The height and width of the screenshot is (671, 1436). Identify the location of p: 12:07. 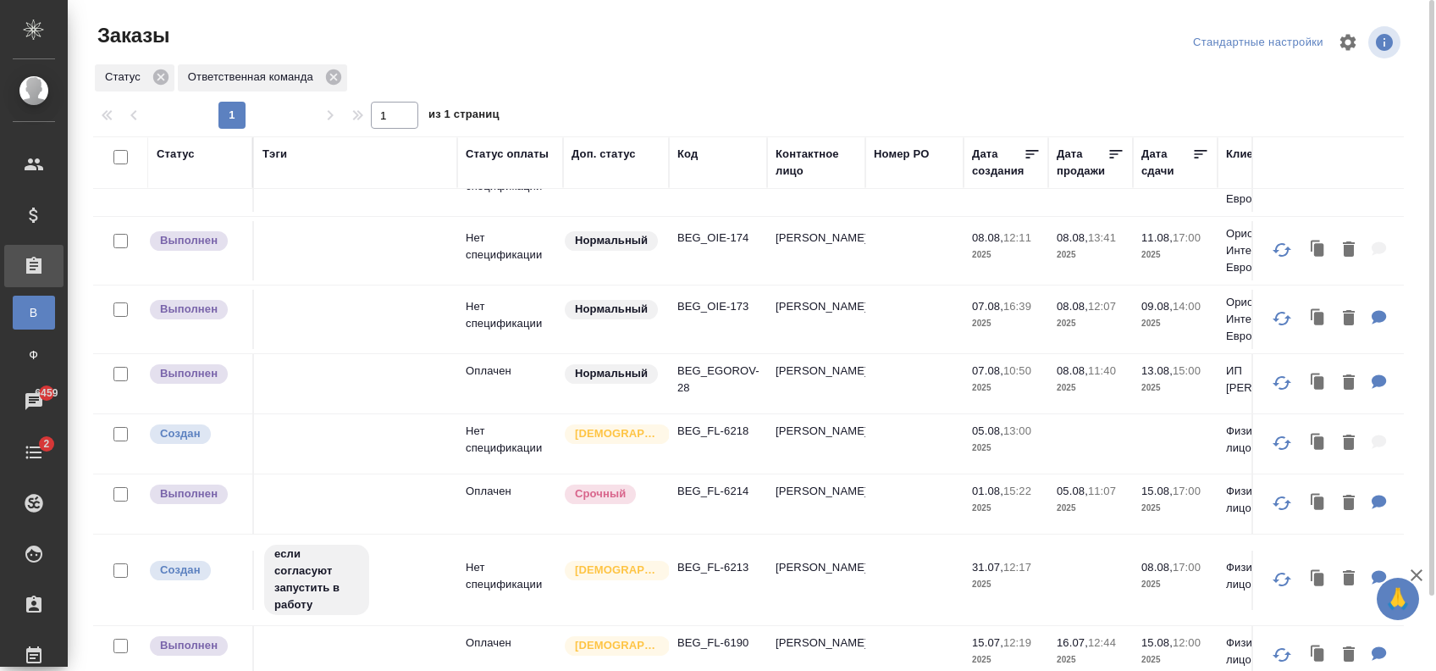
(1102, 306).